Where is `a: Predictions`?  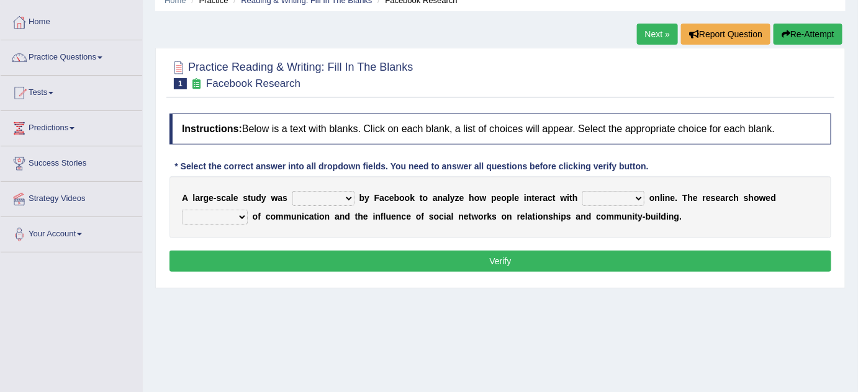 a: Predictions is located at coordinates (71, 127).